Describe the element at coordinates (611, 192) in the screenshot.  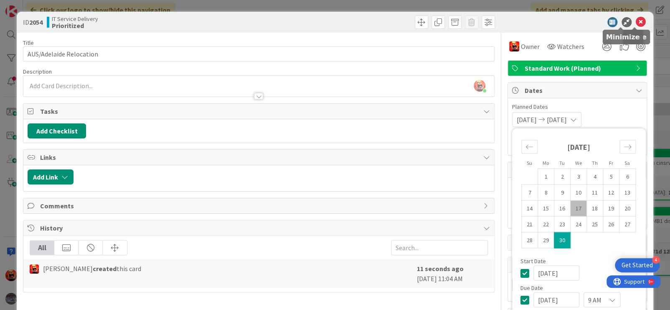
I see `td: Choose Friday, 09/12/2025 12:00 PM as your check-out date. It’s available.` at that location.